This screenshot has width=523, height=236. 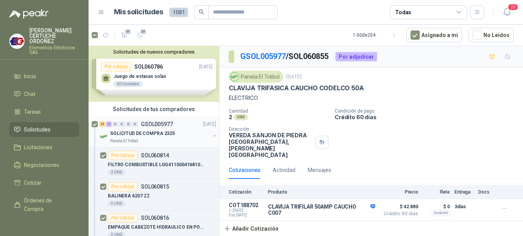 What do you see at coordinates (37, 130) in the screenshot?
I see `span: Solicitudes` at bounding box center [37, 130].